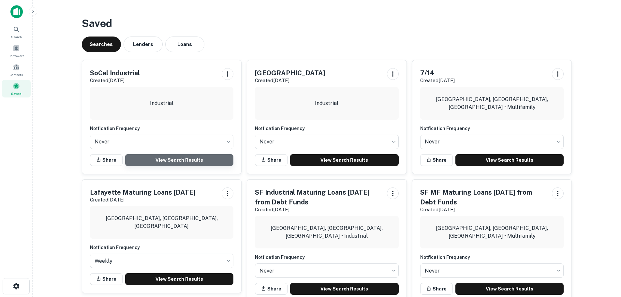  I want to click on div: Chat Widget, so click(605, 261).